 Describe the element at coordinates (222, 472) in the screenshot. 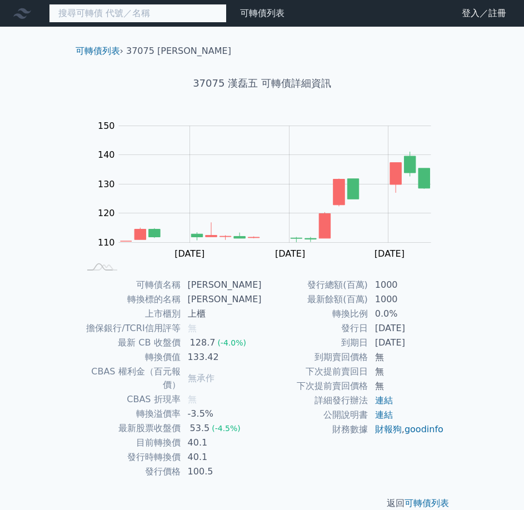

I see `td: 100.5` at that location.